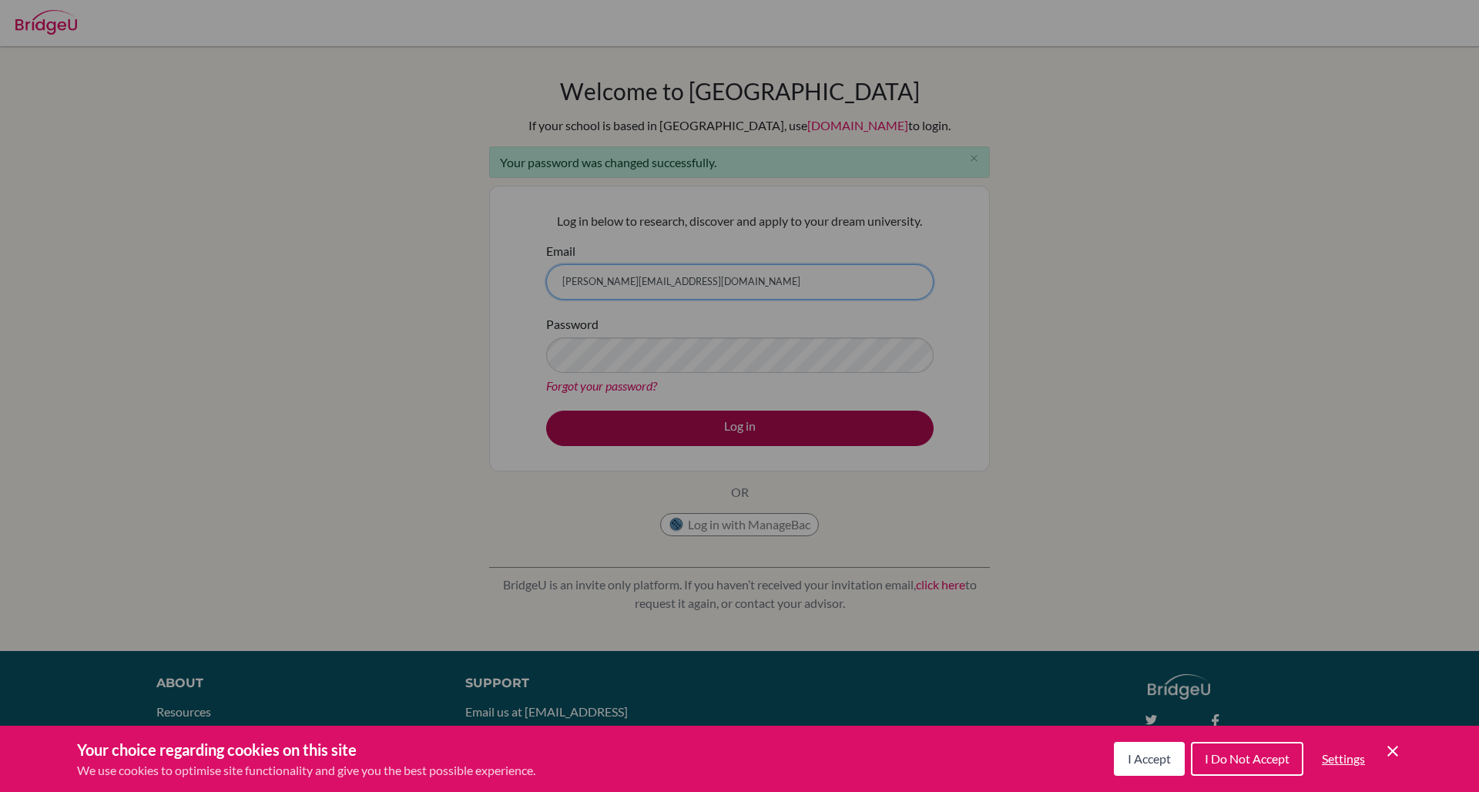 The image size is (1479, 792). I want to click on span: Settings, so click(1344, 758).